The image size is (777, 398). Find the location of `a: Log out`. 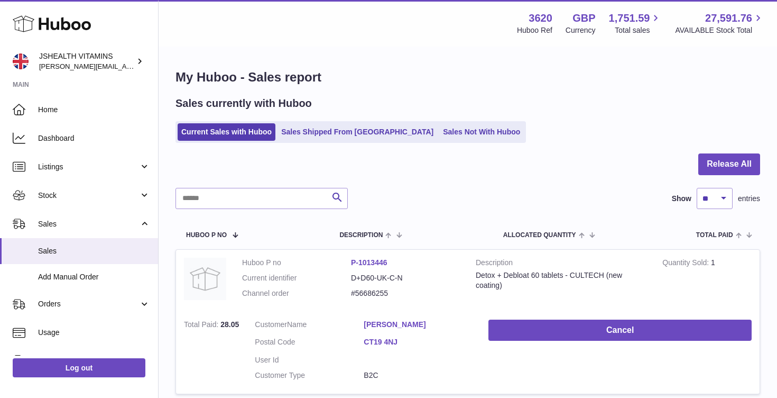

a: Log out is located at coordinates (79, 367).